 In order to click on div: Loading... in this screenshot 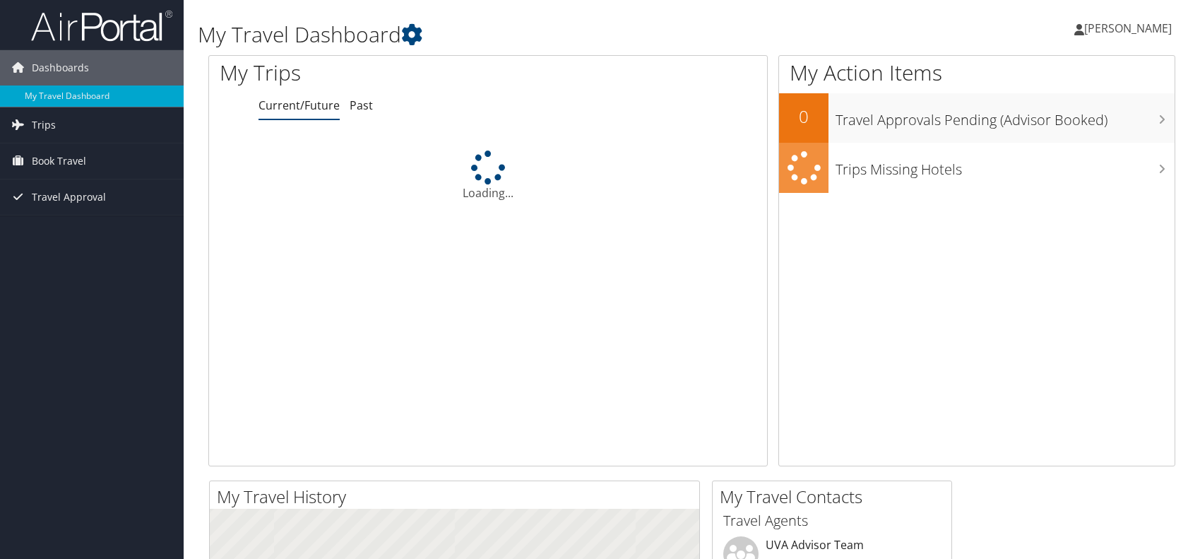, I will do `click(488, 176)`.